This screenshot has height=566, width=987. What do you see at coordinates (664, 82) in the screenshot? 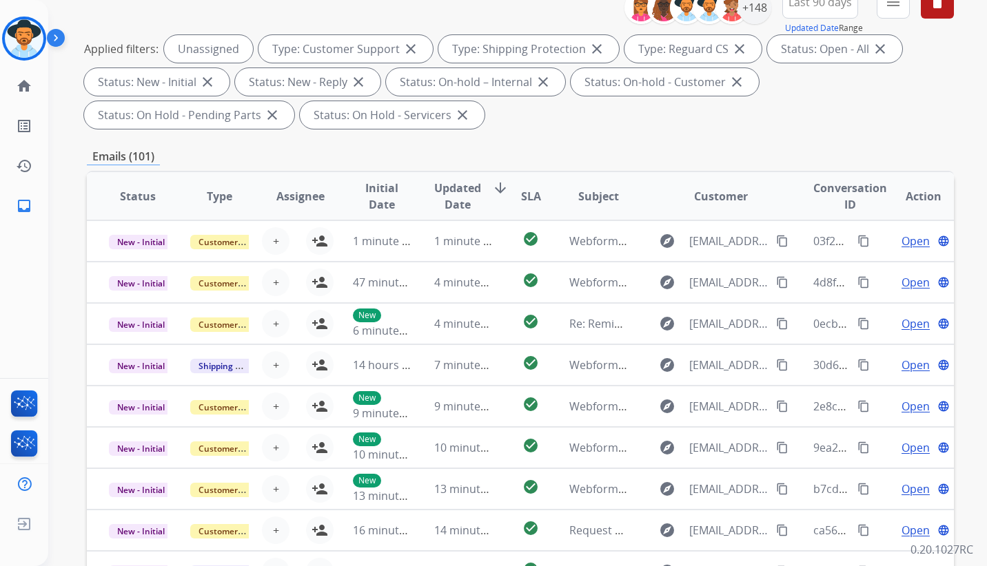
I see `div: Status: On-hold - Customer` at bounding box center [664, 82].